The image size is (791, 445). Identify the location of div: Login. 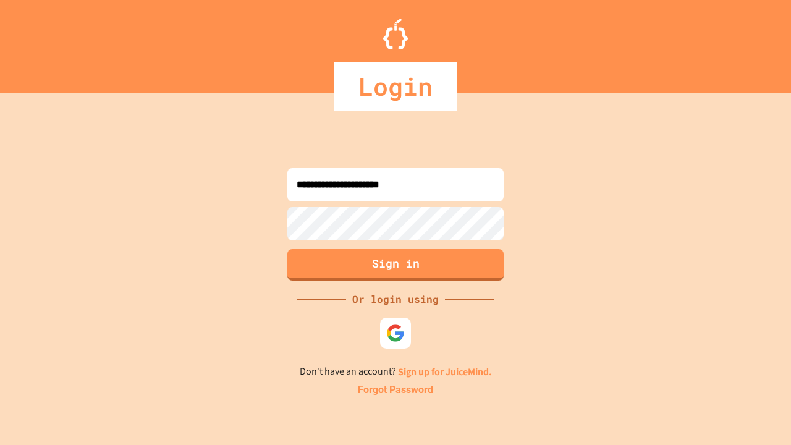
(396, 87).